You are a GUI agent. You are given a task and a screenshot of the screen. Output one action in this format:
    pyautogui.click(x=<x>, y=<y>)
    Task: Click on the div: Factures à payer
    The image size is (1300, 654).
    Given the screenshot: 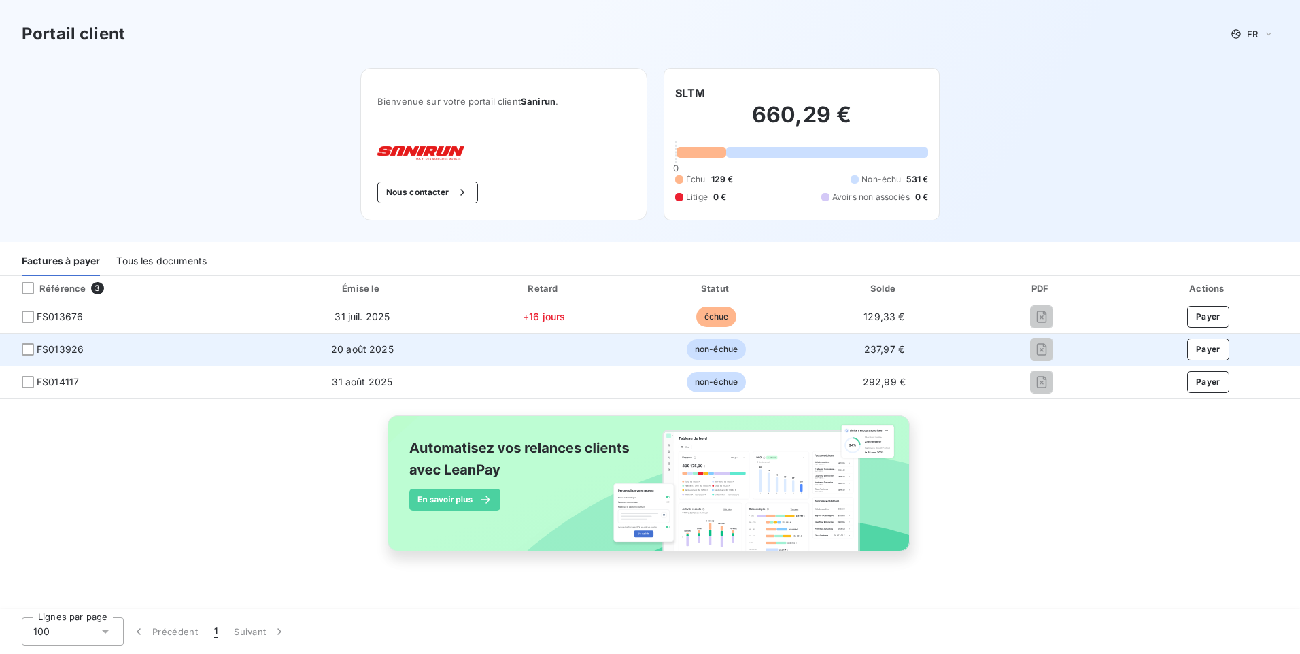 What is the action you would take?
    pyautogui.click(x=61, y=262)
    